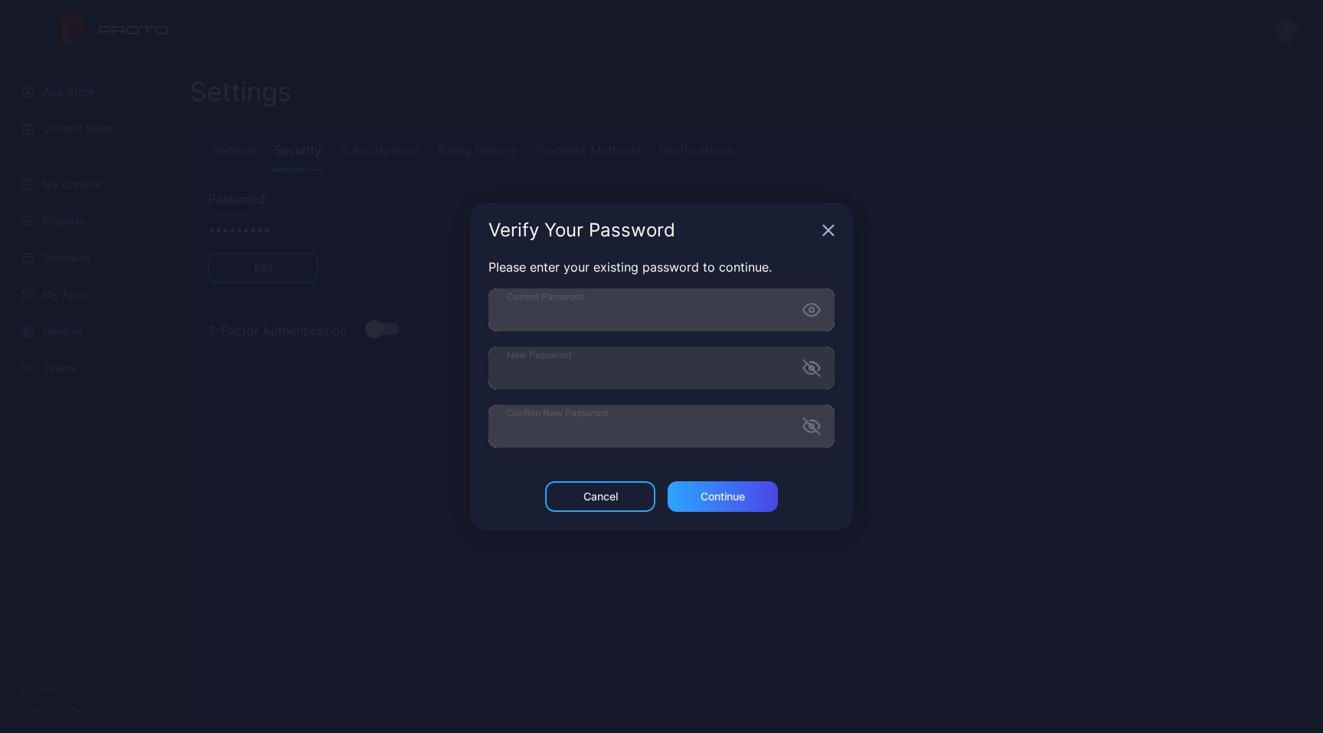 The height and width of the screenshot is (733, 1323). Describe the element at coordinates (723, 497) in the screenshot. I see `button: Continue` at that location.